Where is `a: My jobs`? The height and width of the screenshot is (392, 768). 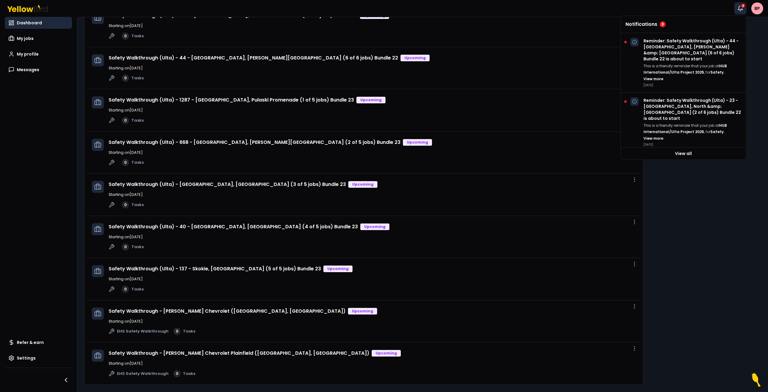 a: My jobs is located at coordinates (38, 38).